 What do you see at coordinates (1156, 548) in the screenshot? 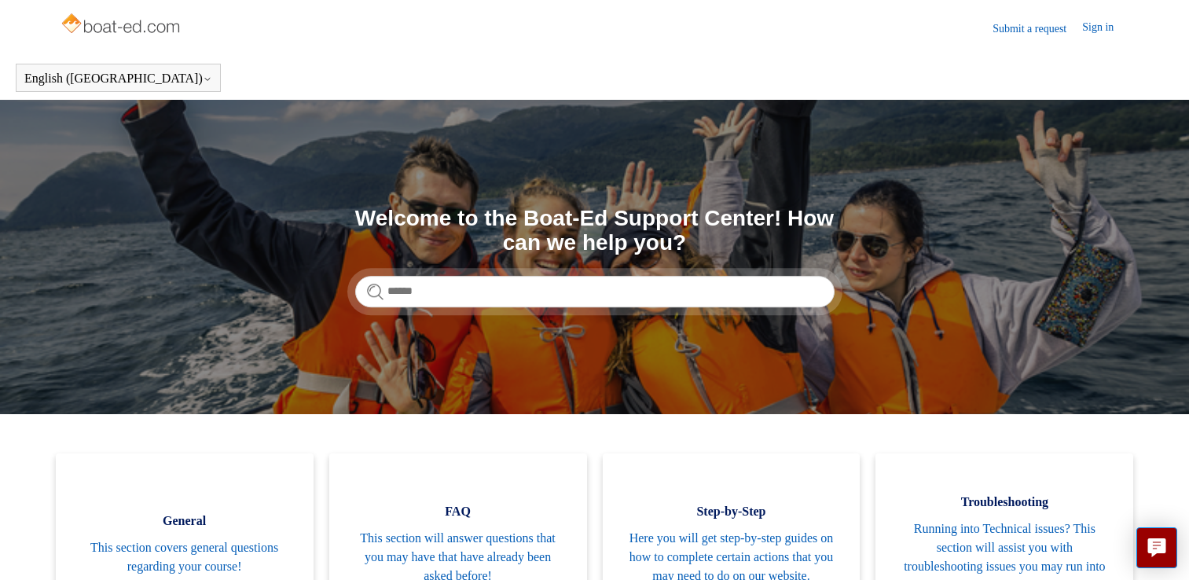
I see `div: Live chat` at bounding box center [1156, 548].